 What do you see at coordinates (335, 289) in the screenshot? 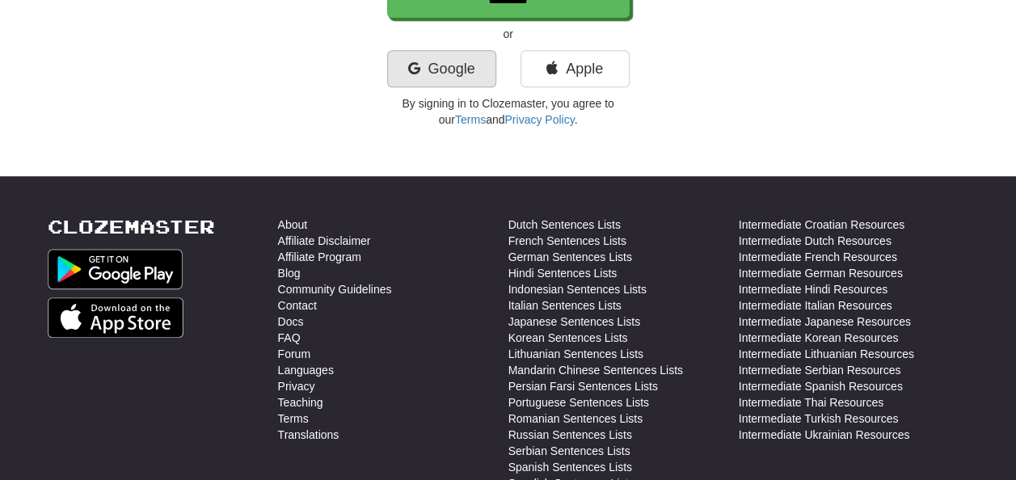
I see `a: Community Guidelines` at bounding box center [335, 289].